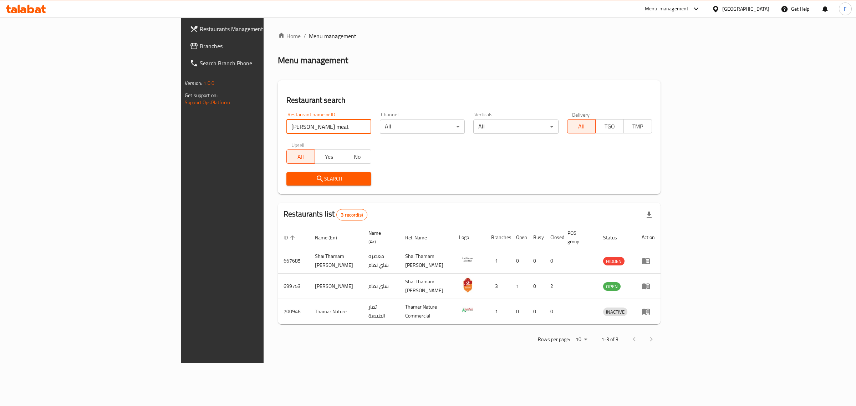 Image resolution: width=856 pixels, height=406 pixels. Describe the element at coordinates (426, 311) in the screenshot. I see `td: Thamar Nature Commercial` at that location.